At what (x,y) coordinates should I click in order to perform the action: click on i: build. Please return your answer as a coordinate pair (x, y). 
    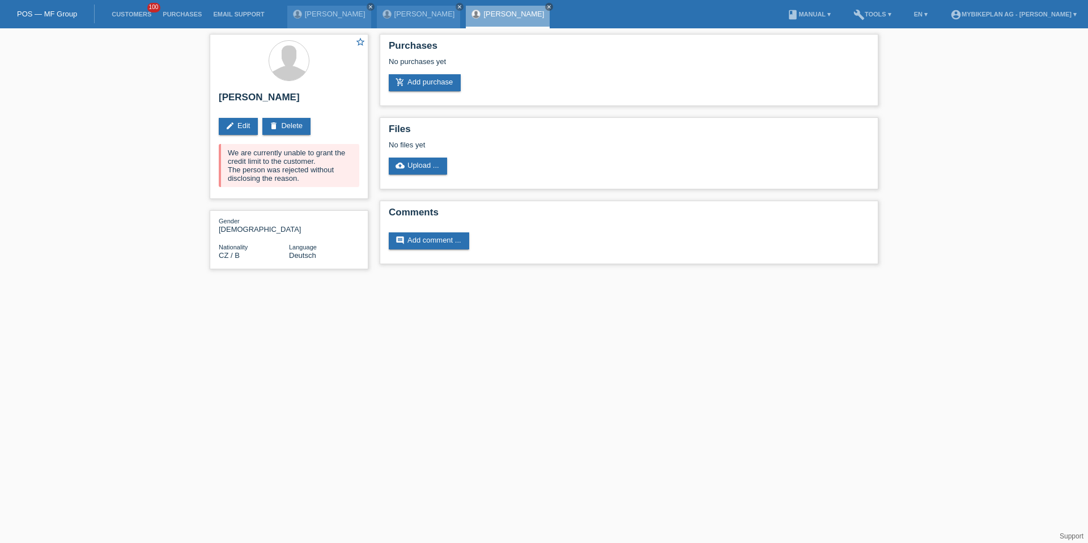
    Looking at the image, I should click on (859, 15).